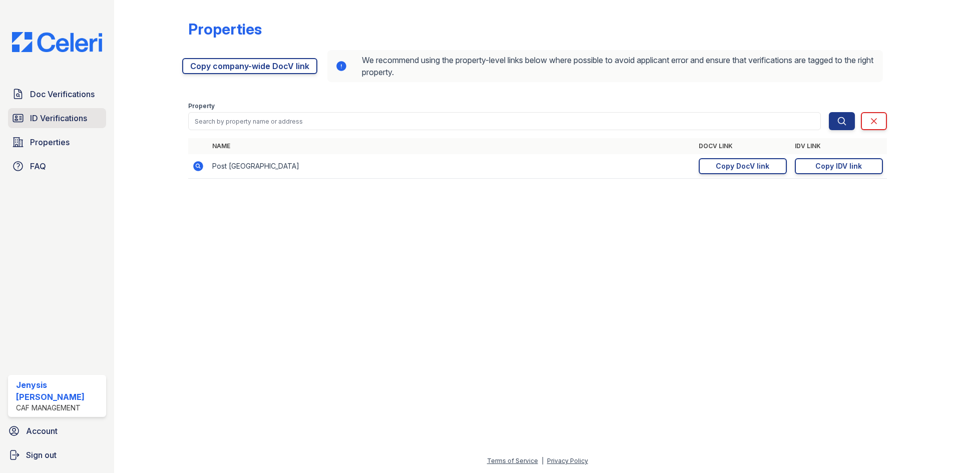 The image size is (961, 473). Describe the element at coordinates (62, 94) in the screenshot. I see `span: Doc Verifications` at that location.